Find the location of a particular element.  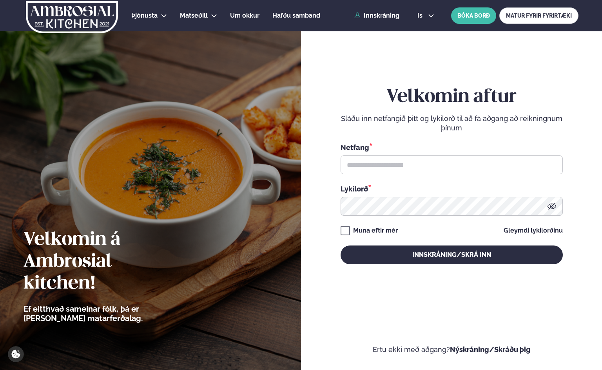

div: Netfang is located at coordinates (451, 147).